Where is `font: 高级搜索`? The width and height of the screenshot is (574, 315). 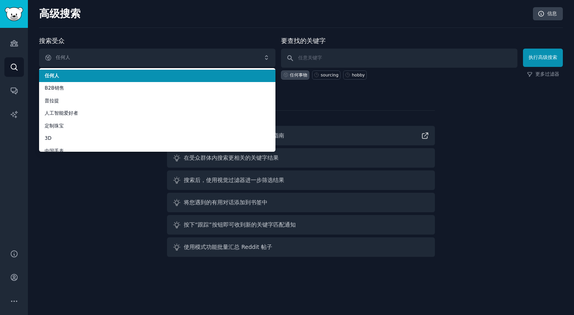
font: 高级搜索 is located at coordinates (60, 14).